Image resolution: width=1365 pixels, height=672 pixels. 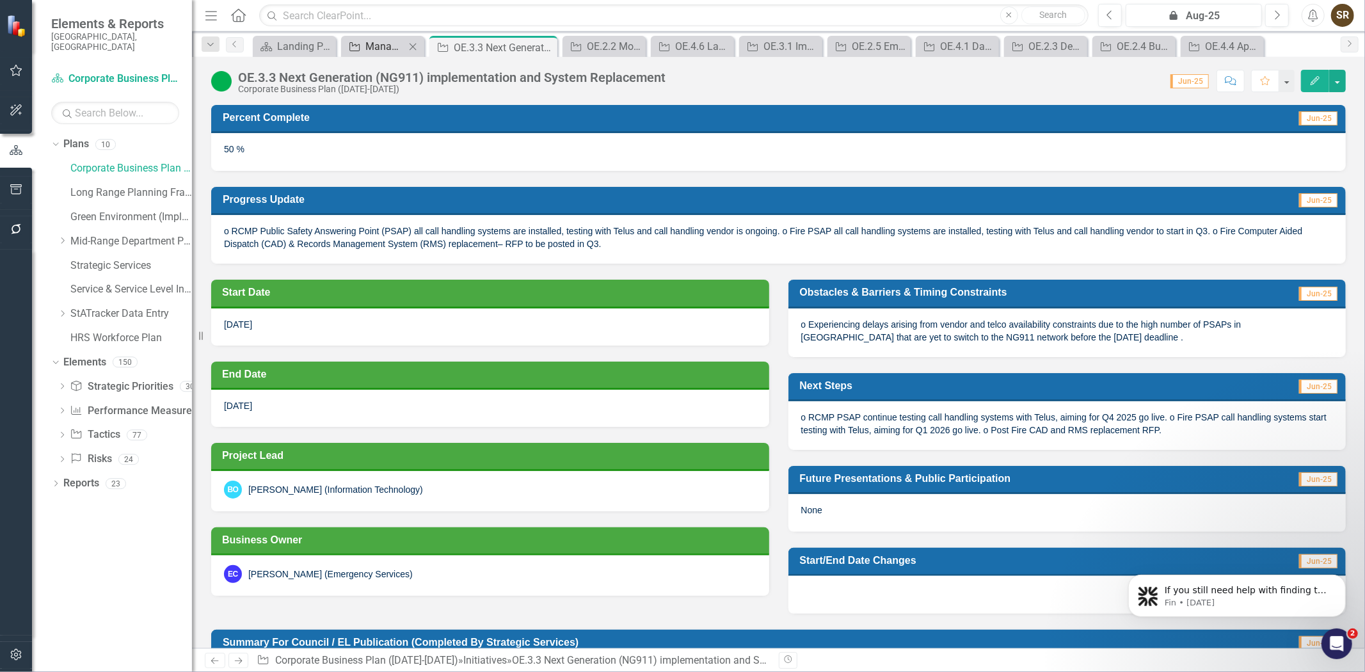 What do you see at coordinates (1233, 46) in the screenshot?
I see `div: OE.4.4 Application Management Roadmaps and Application Rationalization` at bounding box center [1233, 46].